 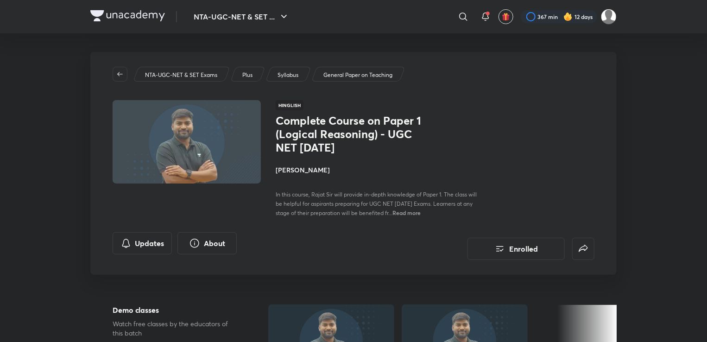 What do you see at coordinates (288, 75) in the screenshot?
I see `a: Syllabus` at bounding box center [288, 75].